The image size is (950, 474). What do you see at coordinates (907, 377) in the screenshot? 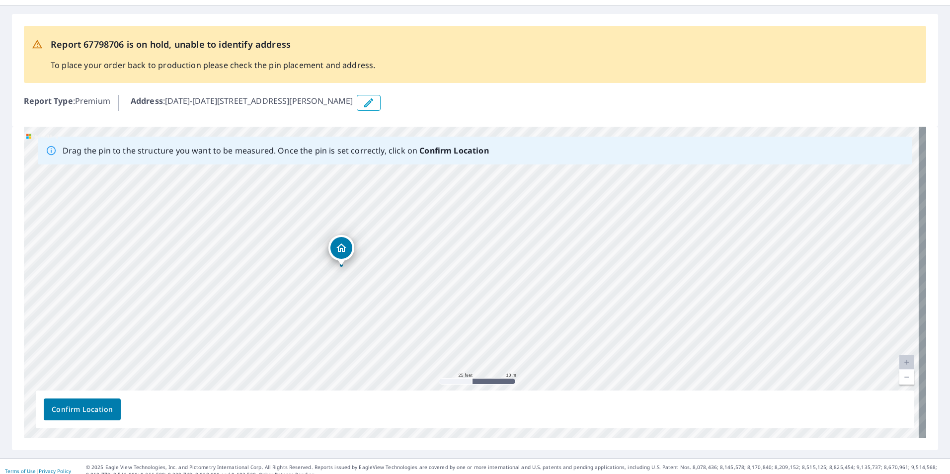
I see `a: Current Level 20, Zoom Out` at bounding box center [907, 377].